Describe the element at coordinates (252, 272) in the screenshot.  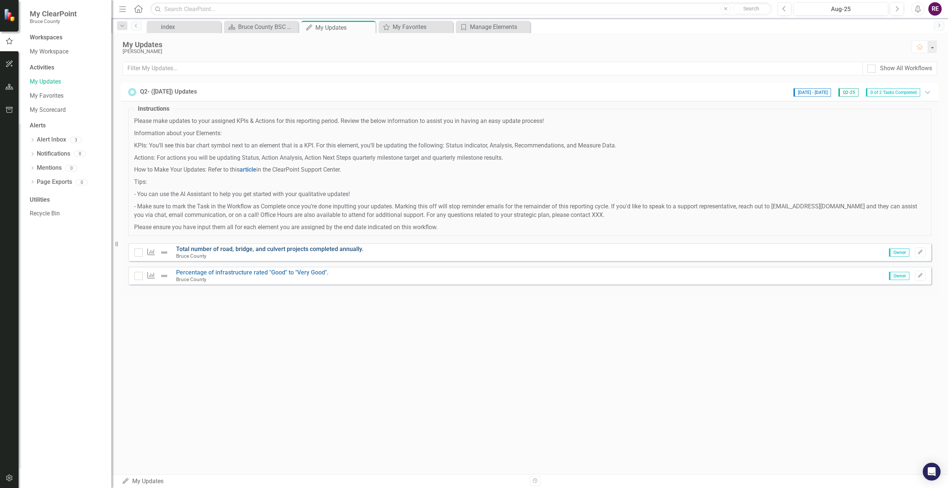
I see `a: Percentage of infrastructure rated "Good" to "Very Good".` at that location.